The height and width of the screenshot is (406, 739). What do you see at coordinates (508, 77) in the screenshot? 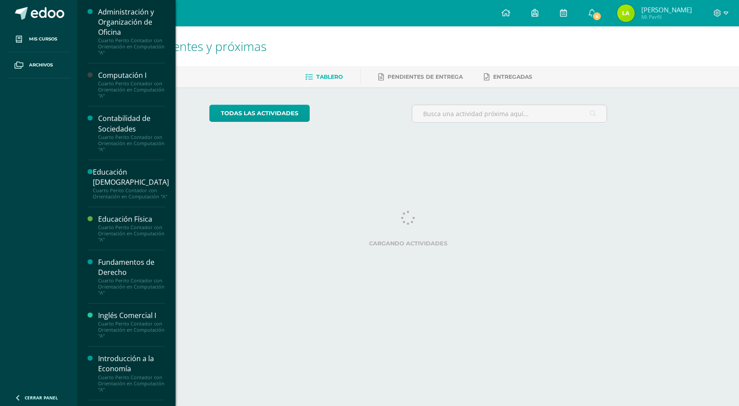
I see `a: Entregadas` at bounding box center [508, 77].